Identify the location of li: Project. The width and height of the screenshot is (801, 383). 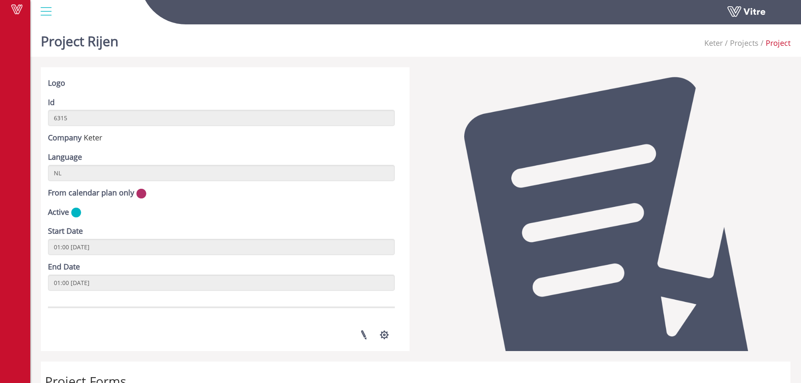
(774, 43).